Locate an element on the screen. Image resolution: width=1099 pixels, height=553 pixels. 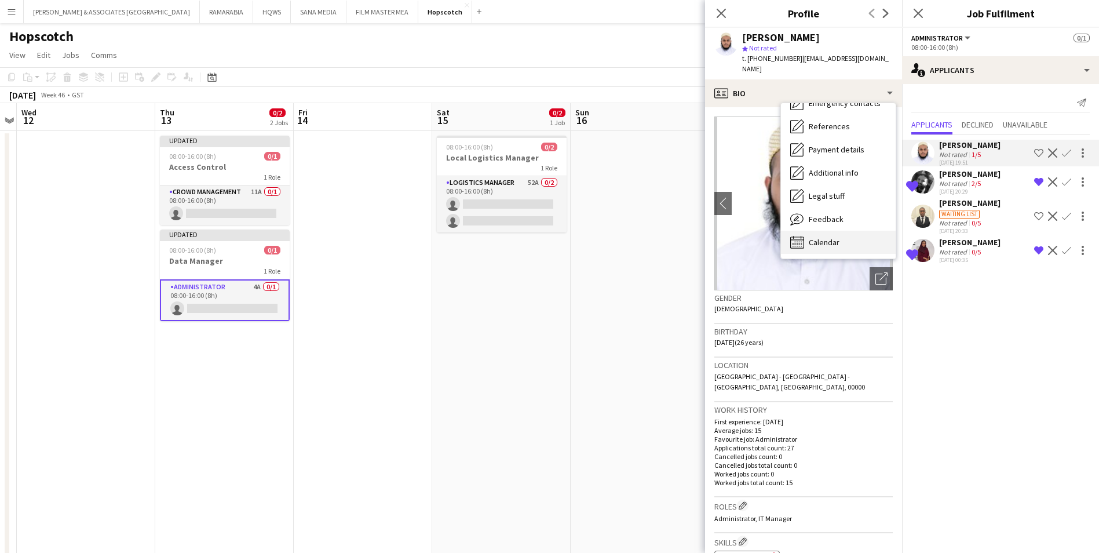
span: Additional info is located at coordinates (834, 173).